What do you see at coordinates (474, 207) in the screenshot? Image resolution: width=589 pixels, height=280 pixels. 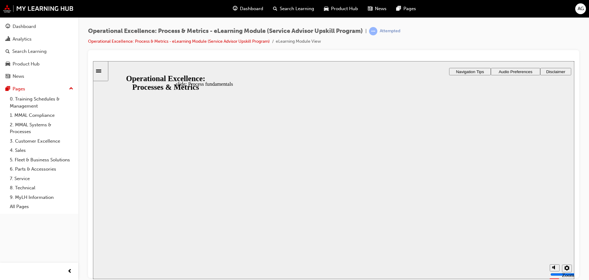 I see `button: Settings` at bounding box center [474, 207].